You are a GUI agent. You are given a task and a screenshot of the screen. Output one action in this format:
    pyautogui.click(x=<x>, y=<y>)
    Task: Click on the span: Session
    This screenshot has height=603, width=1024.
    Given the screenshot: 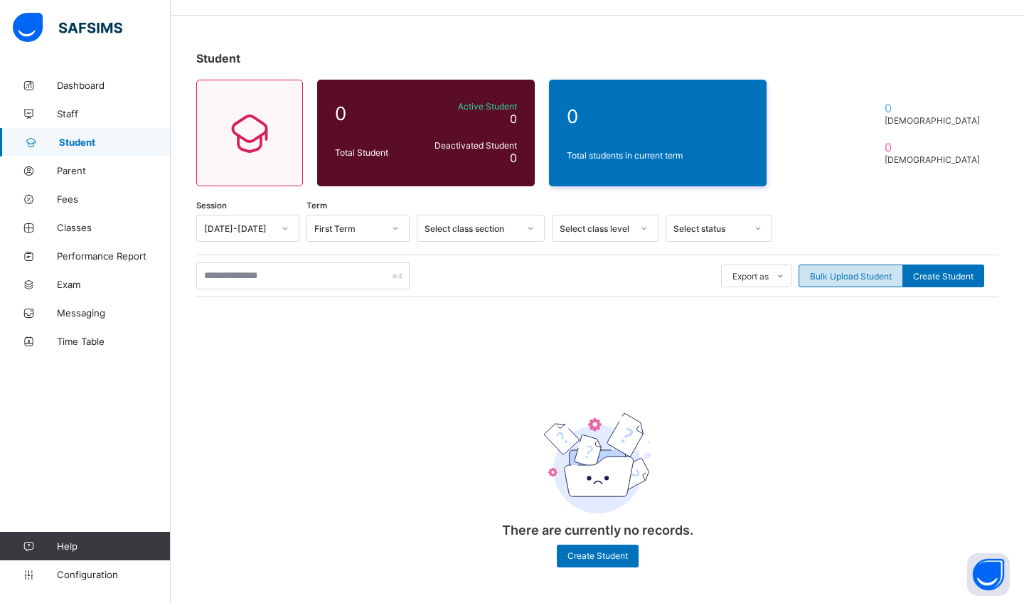 What is the action you would take?
    pyautogui.click(x=211, y=205)
    